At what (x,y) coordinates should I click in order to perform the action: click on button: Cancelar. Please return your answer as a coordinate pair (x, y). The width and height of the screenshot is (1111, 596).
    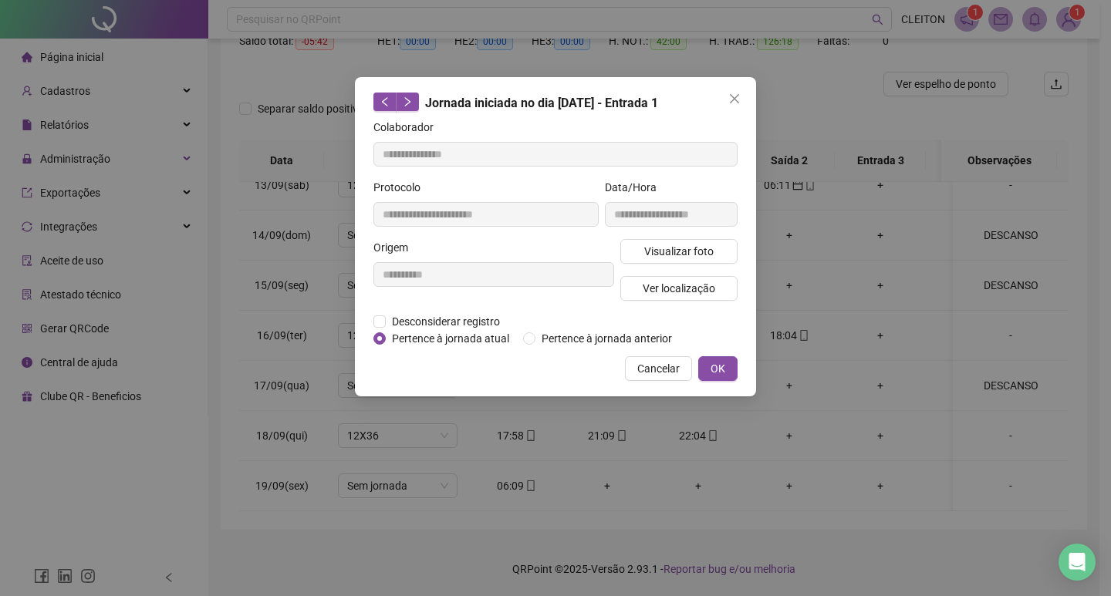
    Looking at the image, I should click on (658, 369).